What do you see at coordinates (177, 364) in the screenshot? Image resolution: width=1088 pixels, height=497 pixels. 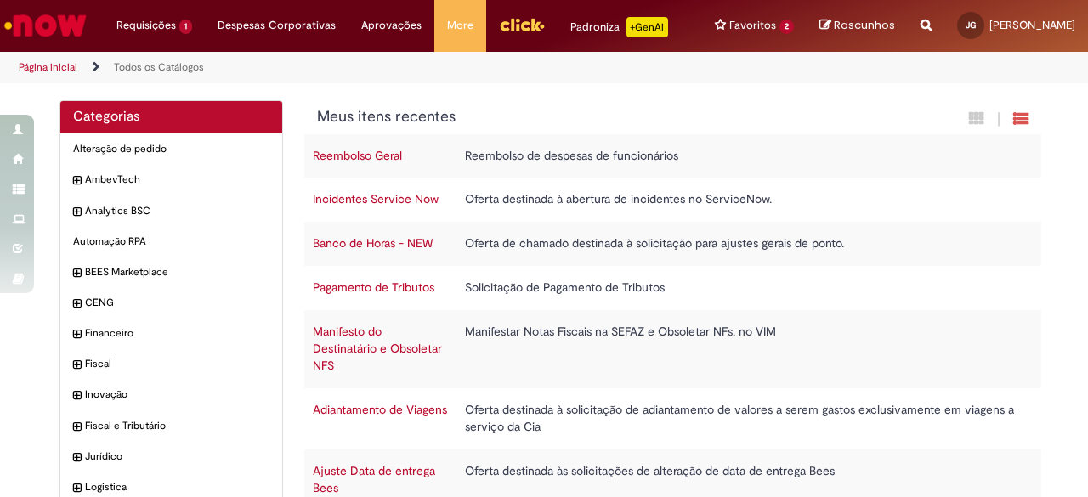 I see `span: Fiscal` at bounding box center [177, 364].